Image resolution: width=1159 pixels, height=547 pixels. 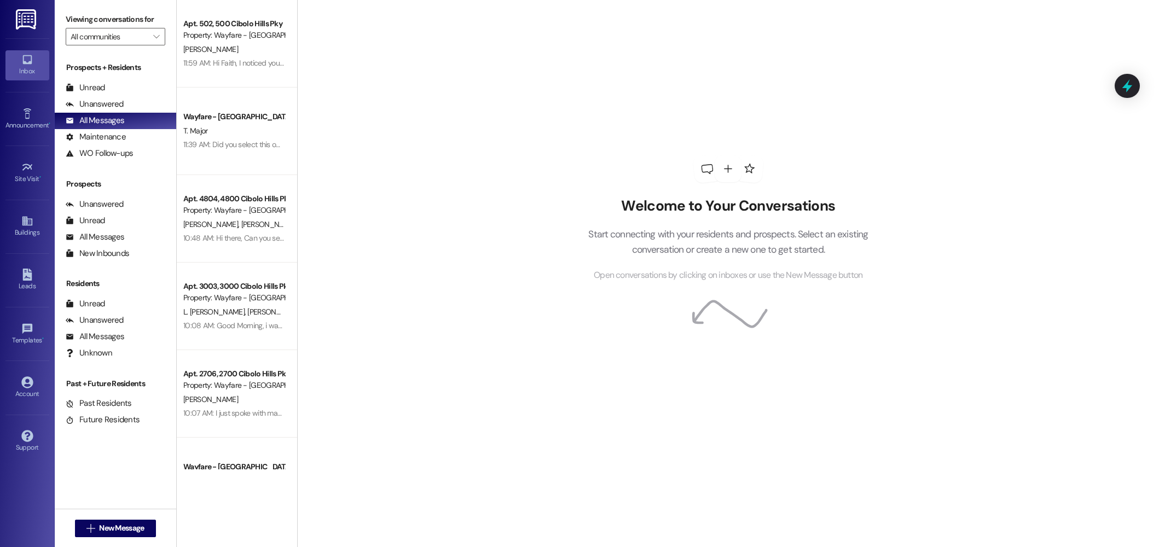 What do you see at coordinates (96, 137) in the screenshot?
I see `div: Maintenance` at bounding box center [96, 137].